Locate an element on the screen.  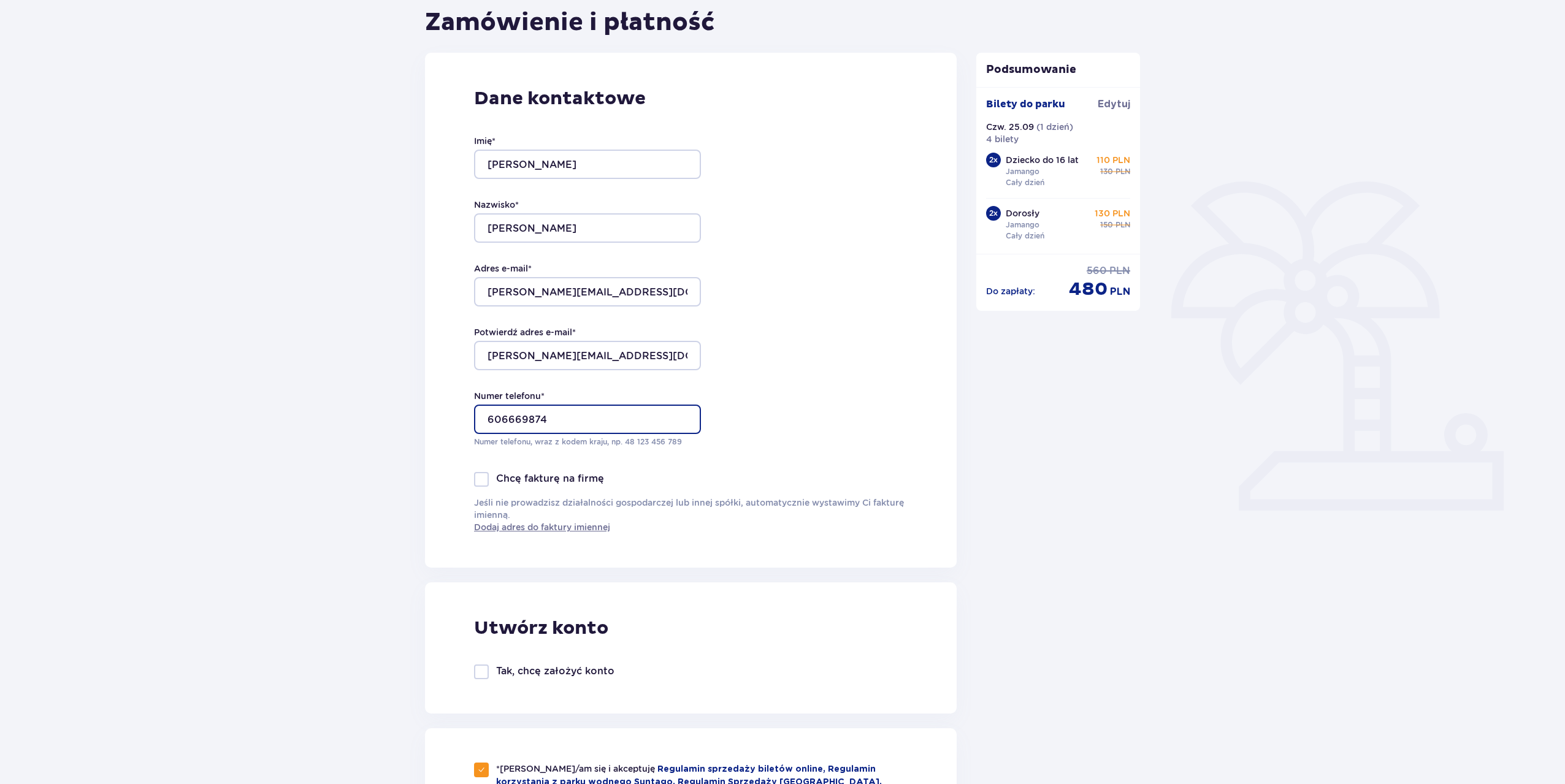
label: Potwierdź adres e-mail * is located at coordinates (525, 332).